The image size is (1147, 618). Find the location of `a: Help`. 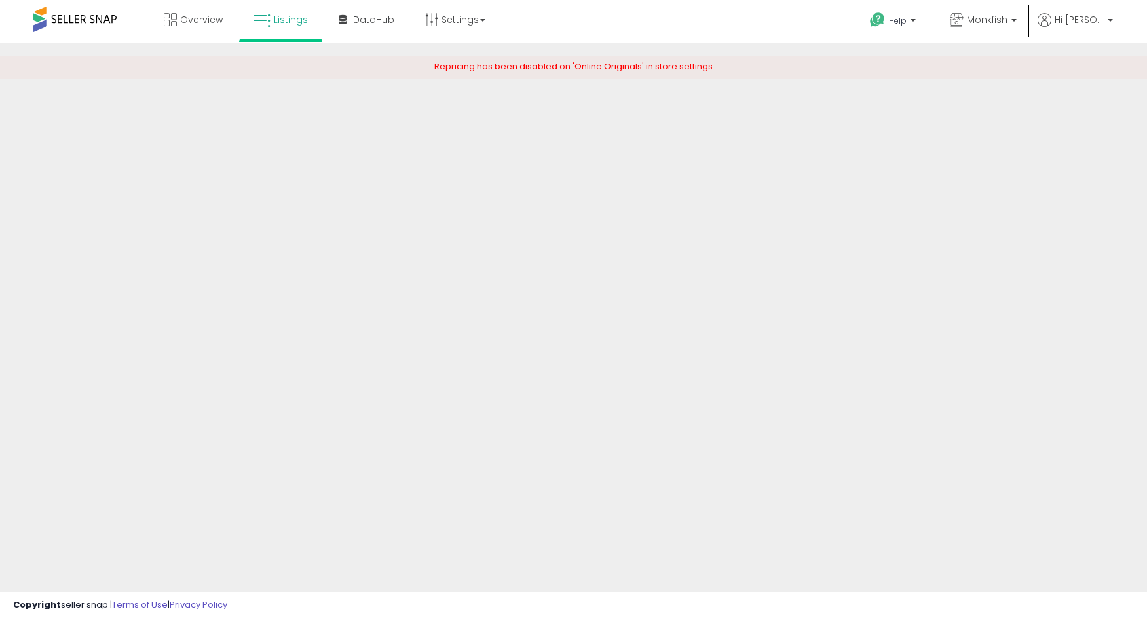

a: Help is located at coordinates (894, 22).